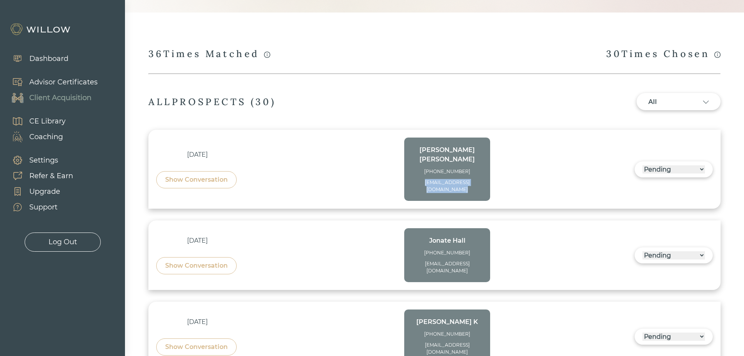 Image resolution: width=744 pixels, height=356 pixels. What do you see at coordinates (51, 82) in the screenshot?
I see `a: Advisor Certificates` at bounding box center [51, 82].